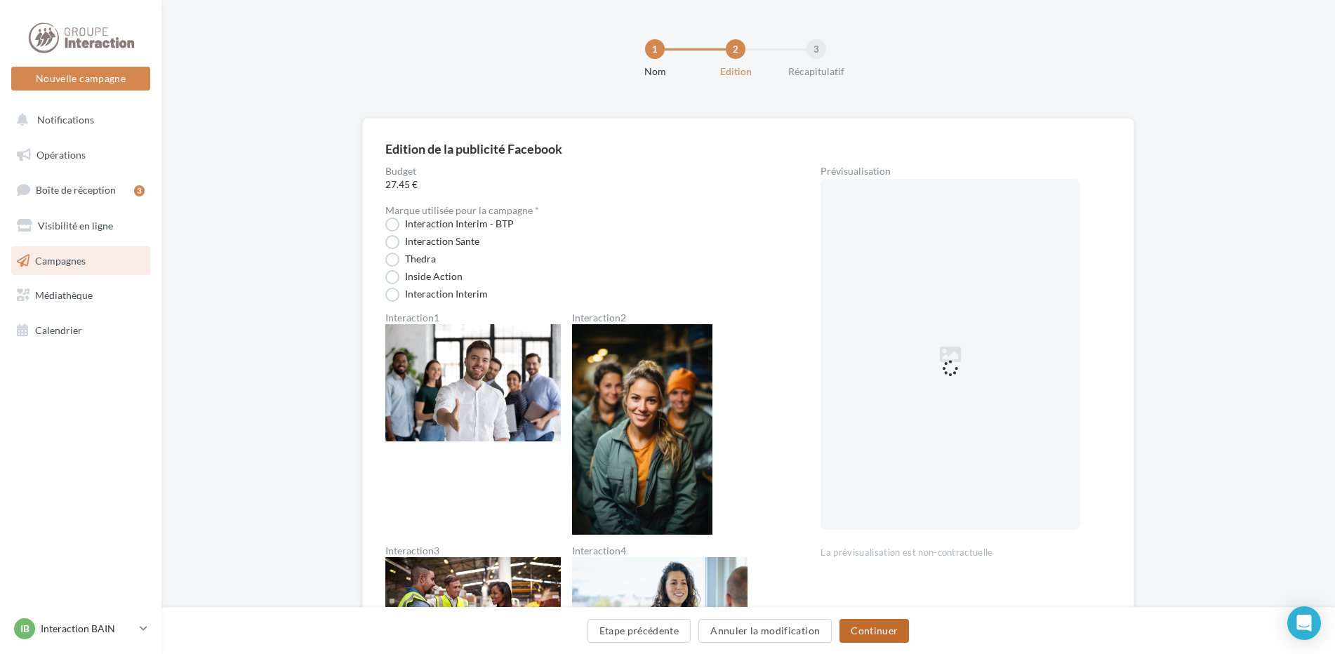 This screenshot has width=1335, height=654. Describe the element at coordinates (64, 295) in the screenshot. I see `span: Médiathèque` at that location.